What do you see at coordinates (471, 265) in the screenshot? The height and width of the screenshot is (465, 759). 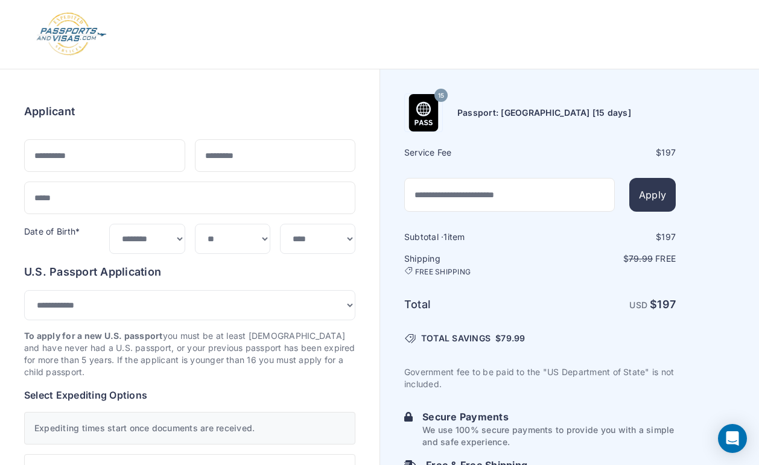 I see `h6: Shipping` at bounding box center [471, 265].